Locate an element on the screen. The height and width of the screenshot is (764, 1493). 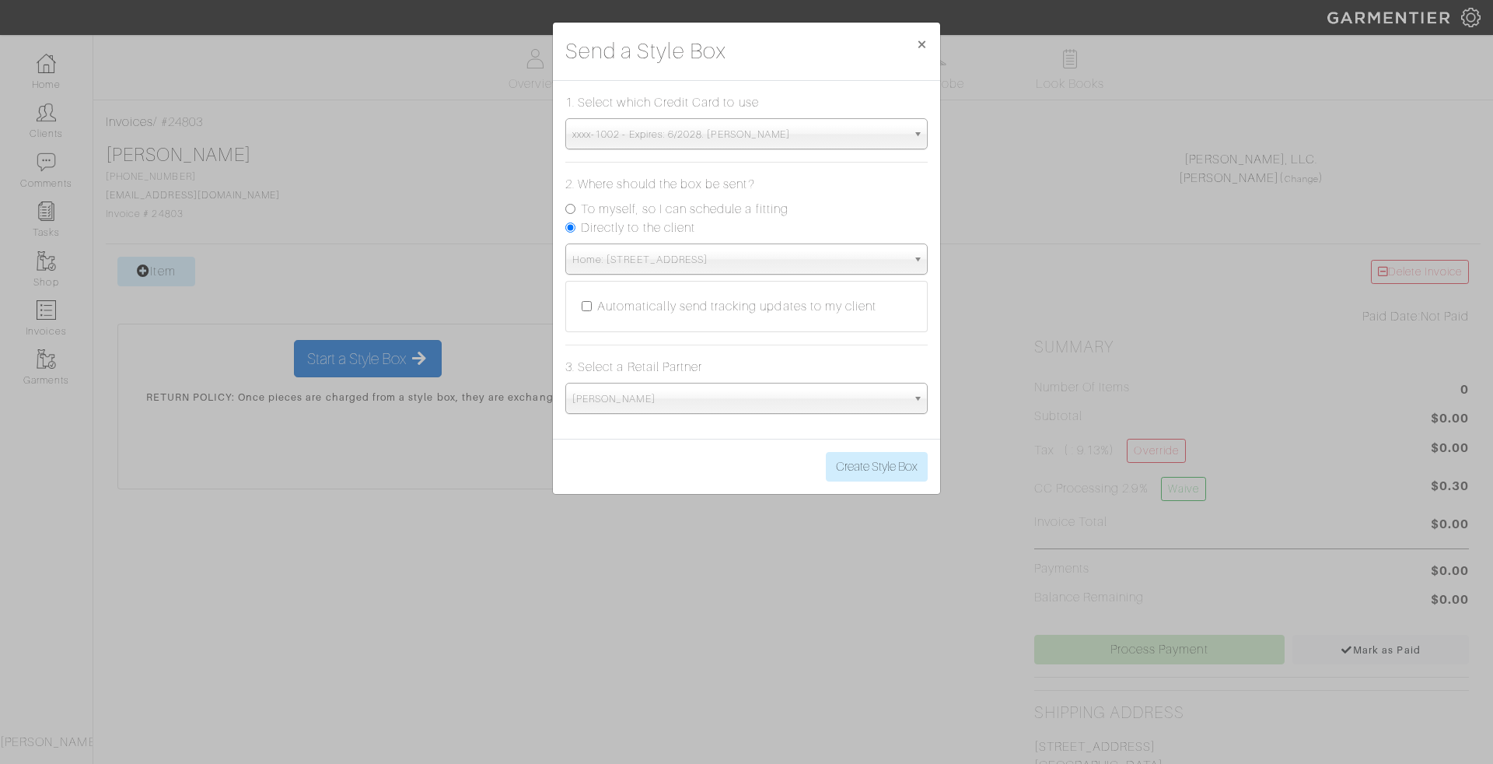
label: 1. Select which Credit Card to use is located at coordinates (662, 103).